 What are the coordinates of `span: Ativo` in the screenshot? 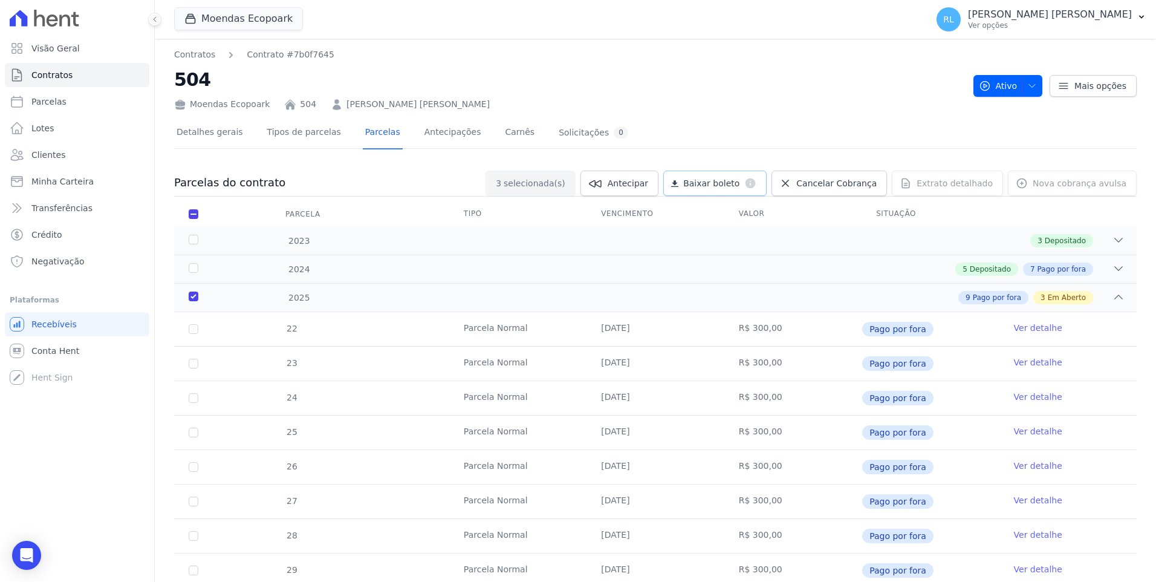 It's located at (998, 86).